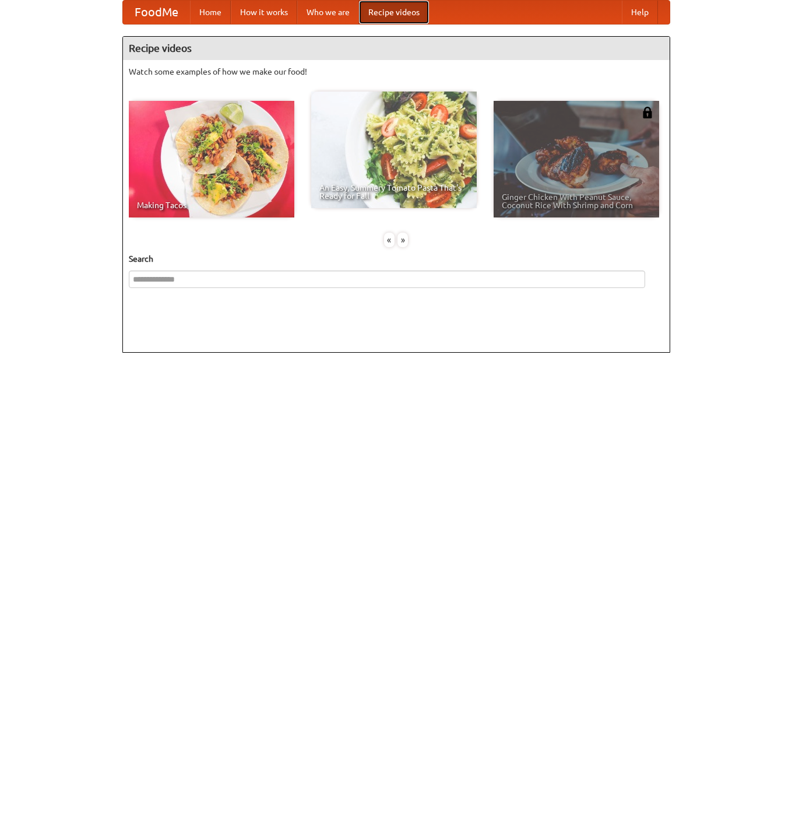 Image resolution: width=792 pixels, height=825 pixels. Describe the element at coordinates (396, 48) in the screenshot. I see `h4: Recipe videos` at that location.